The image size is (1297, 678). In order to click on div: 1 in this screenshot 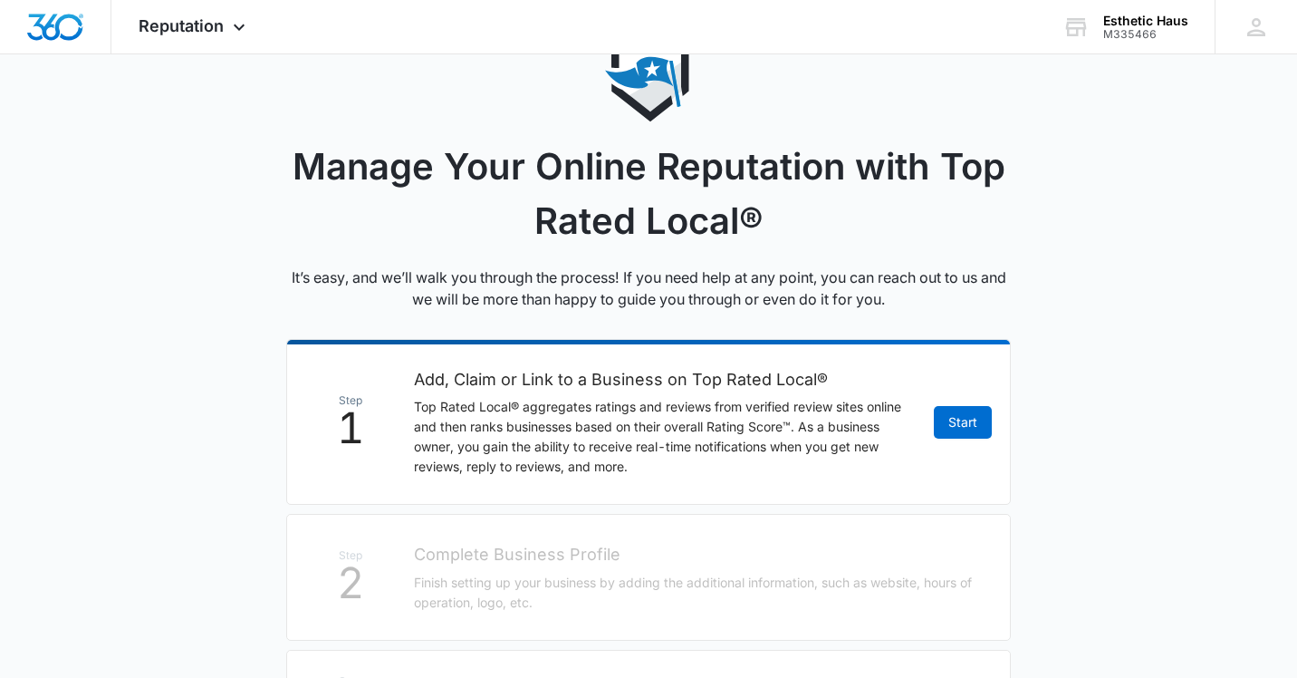, I will do `click(351, 421)`.